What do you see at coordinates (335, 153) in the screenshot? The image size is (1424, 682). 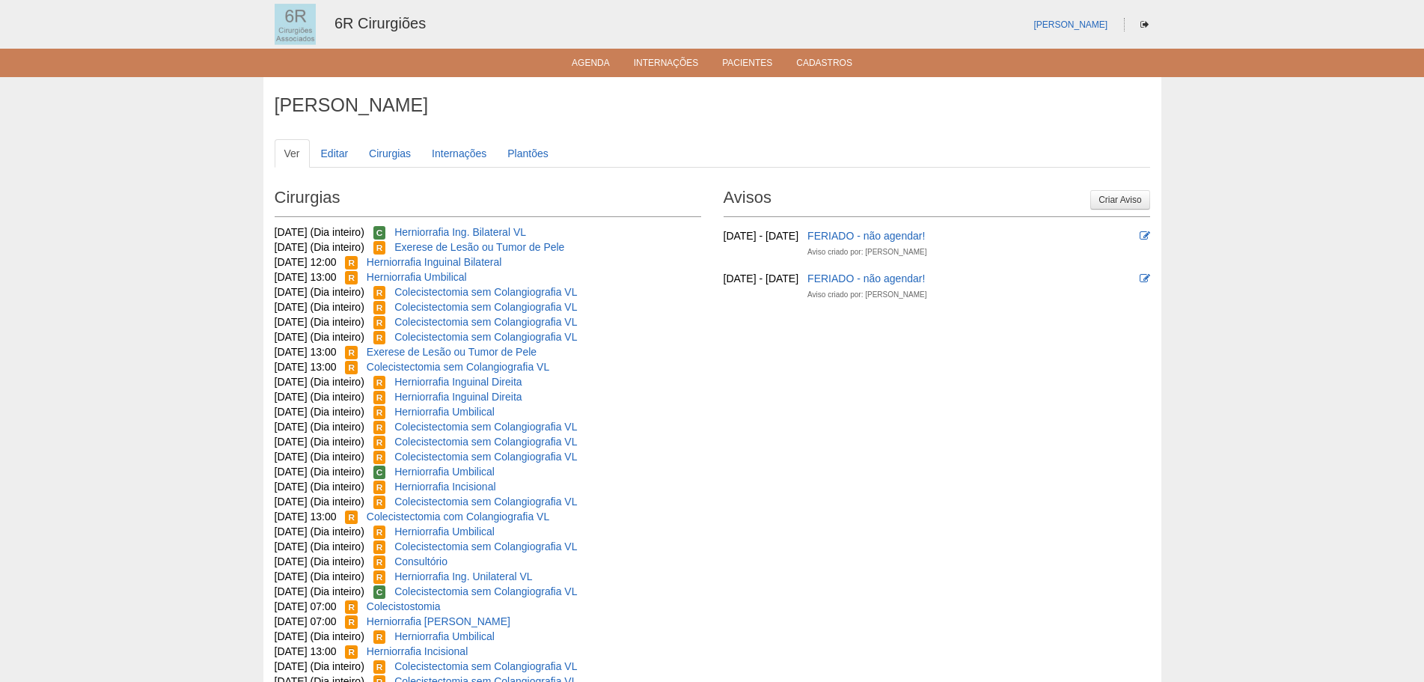 I see `a: Editar` at bounding box center [335, 153].